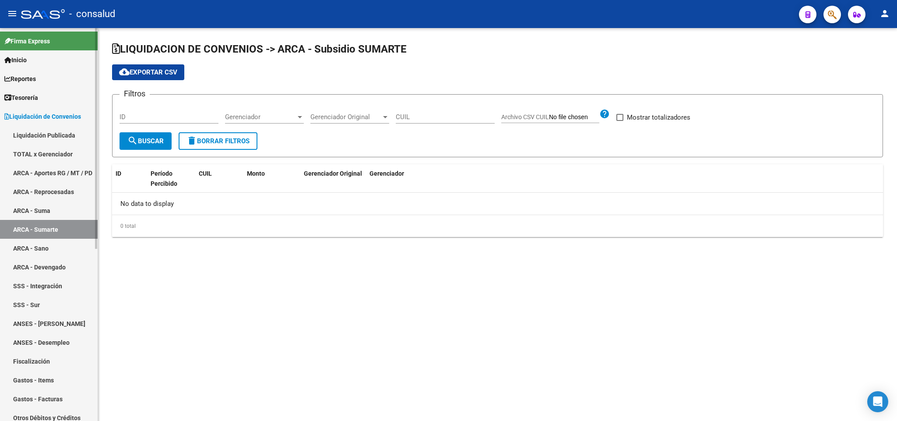 The width and height of the screenshot is (897, 421). What do you see at coordinates (42, 116) in the screenshot?
I see `span: Liquidación de Convenios` at bounding box center [42, 116].